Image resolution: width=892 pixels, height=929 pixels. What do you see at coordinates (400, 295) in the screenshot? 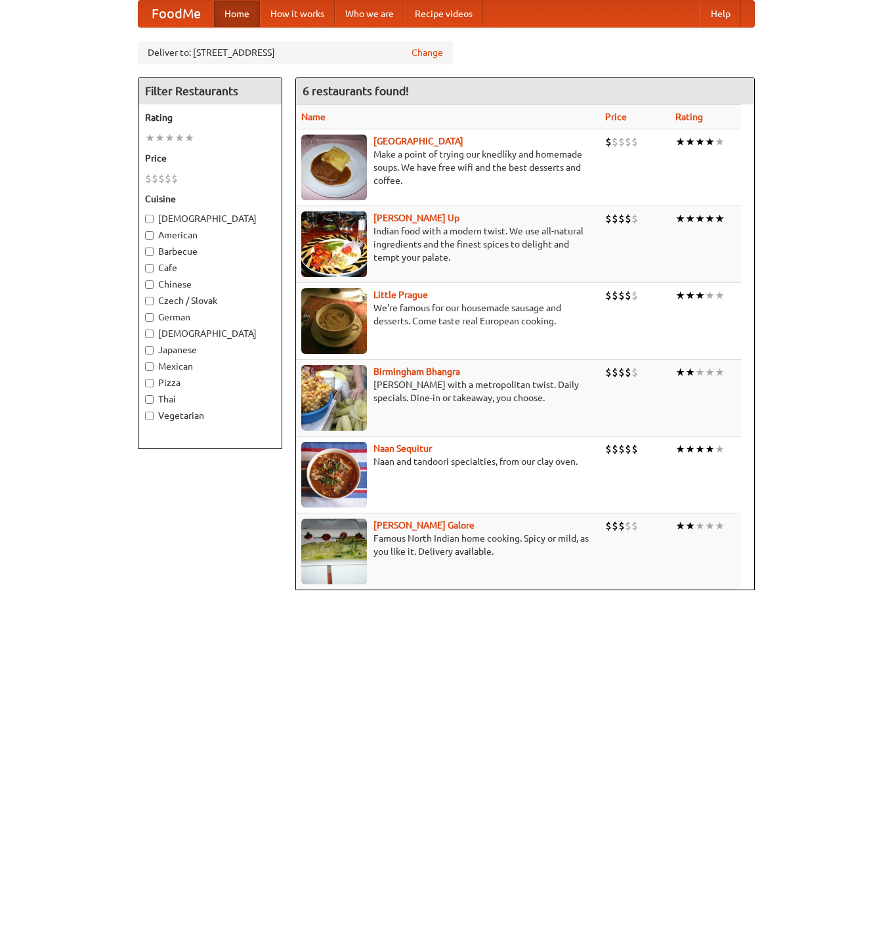
I see `b: Little Prague` at bounding box center [400, 295].